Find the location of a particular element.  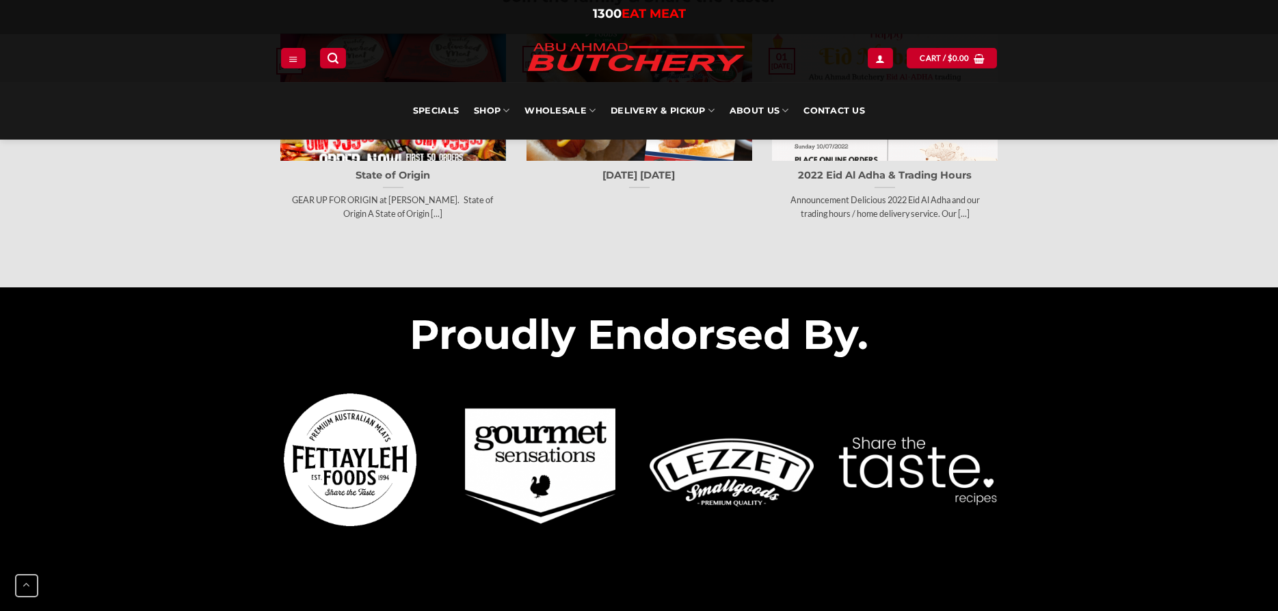

a: Search is located at coordinates (333, 57).